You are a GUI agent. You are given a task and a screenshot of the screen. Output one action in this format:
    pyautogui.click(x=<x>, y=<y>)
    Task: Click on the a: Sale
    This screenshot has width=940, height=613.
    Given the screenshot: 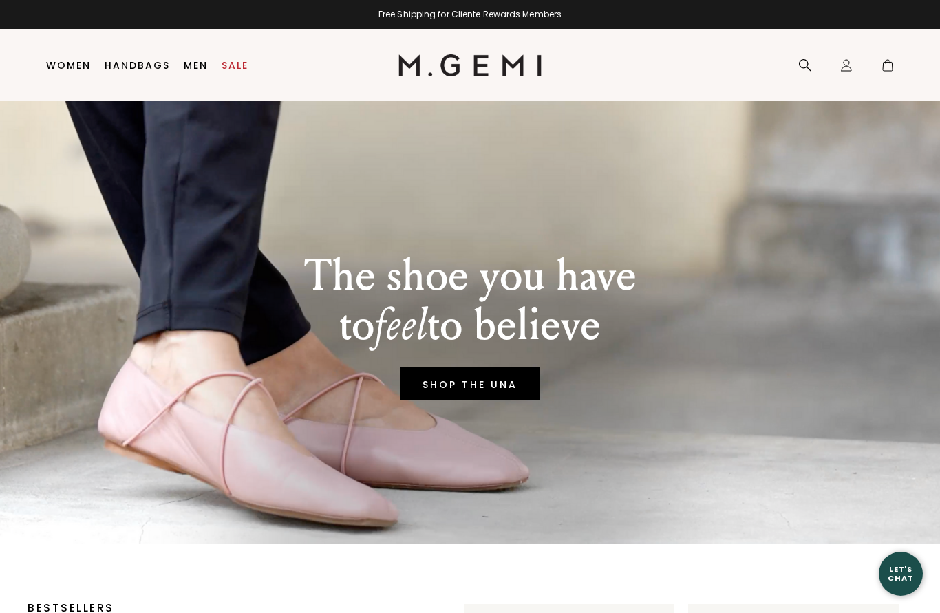 What is the action you would take?
    pyautogui.click(x=235, y=65)
    